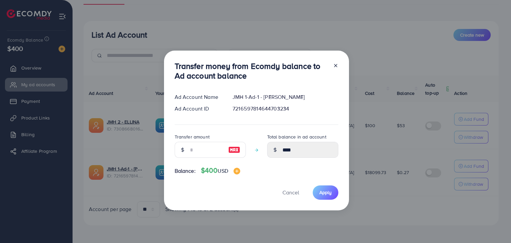  Describe the element at coordinates (192, 137) in the screenshot. I see `label: Transfer amount` at that location.